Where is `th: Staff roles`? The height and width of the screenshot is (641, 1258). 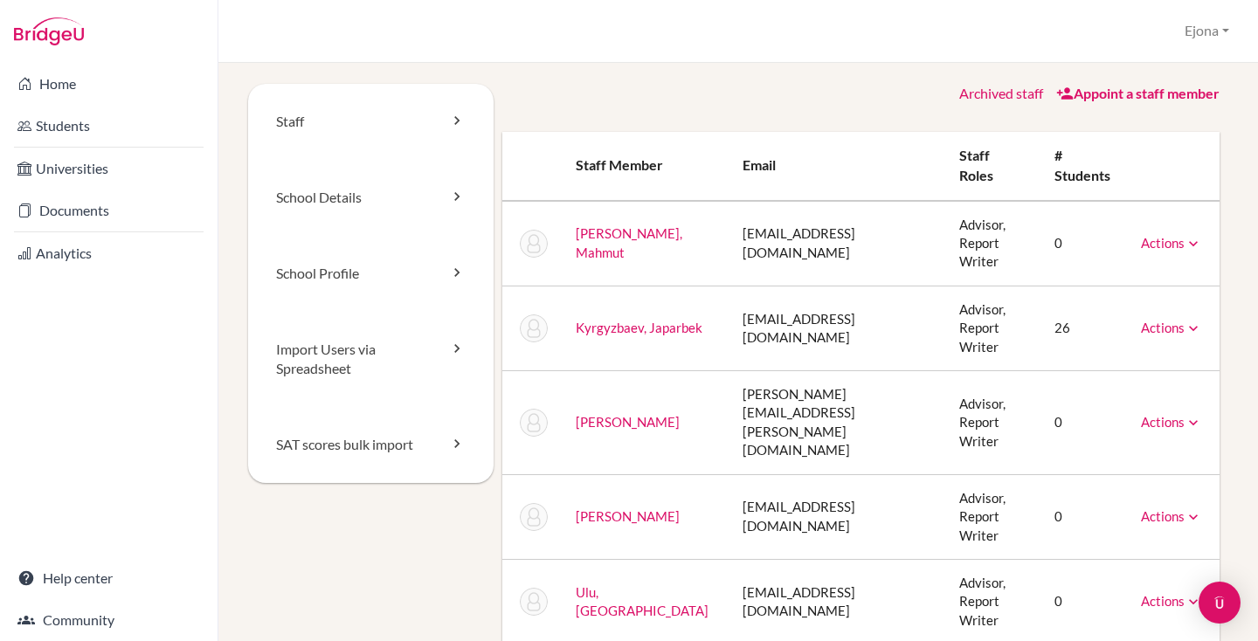 th: Staff roles is located at coordinates (992, 166).